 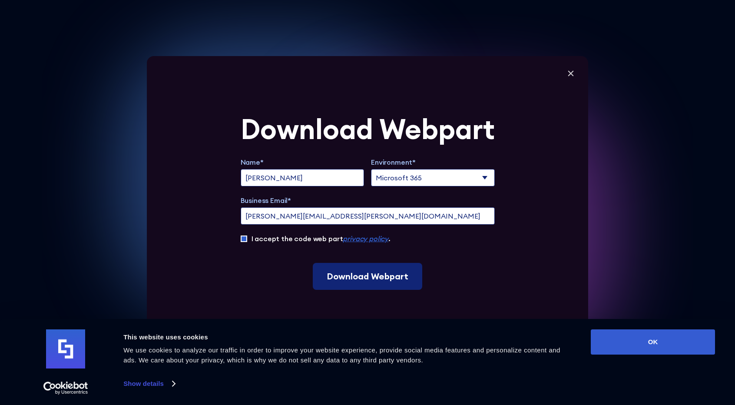 I want to click on a: Usercentrics Cookiebot - opens in a new window, so click(x=66, y=388).